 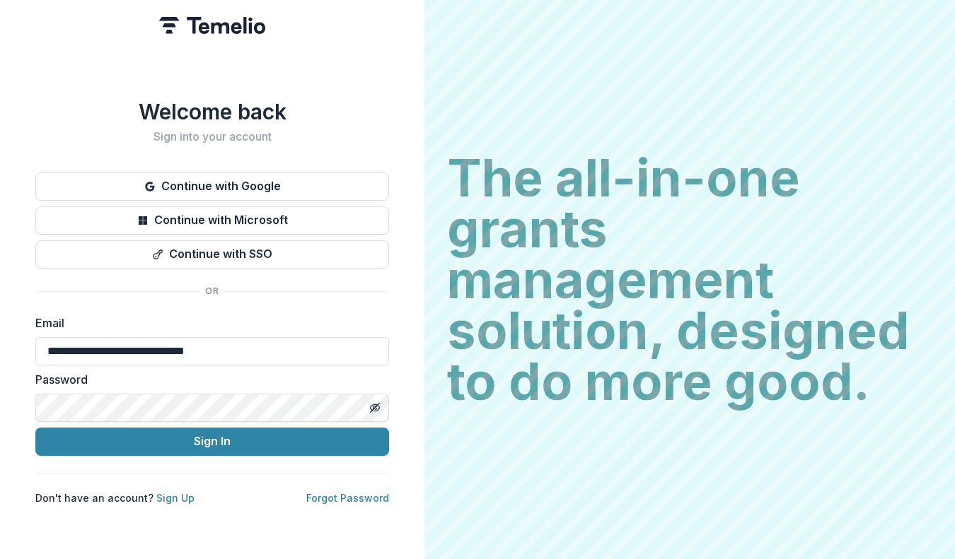 I want to click on label: Email, so click(x=208, y=323).